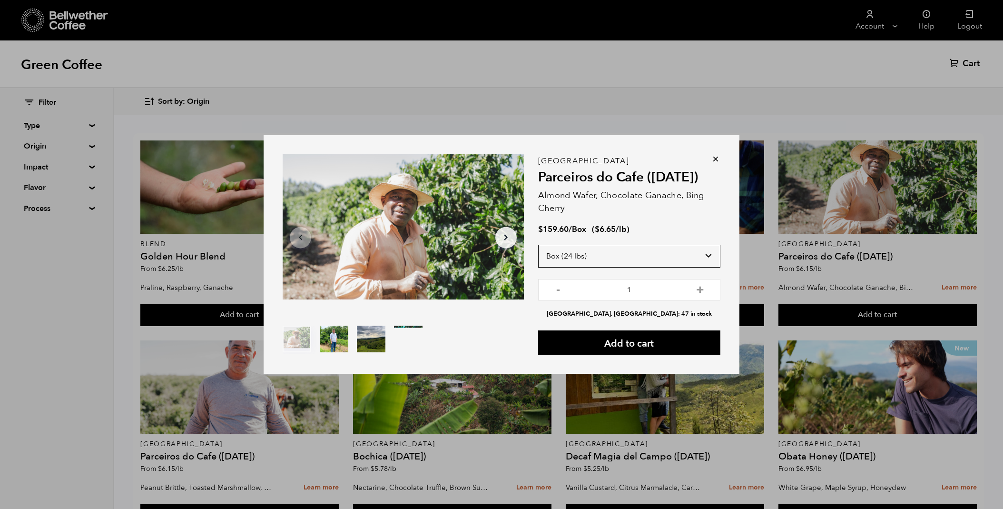  I want to click on bdi: 159.60, so click(553, 229).